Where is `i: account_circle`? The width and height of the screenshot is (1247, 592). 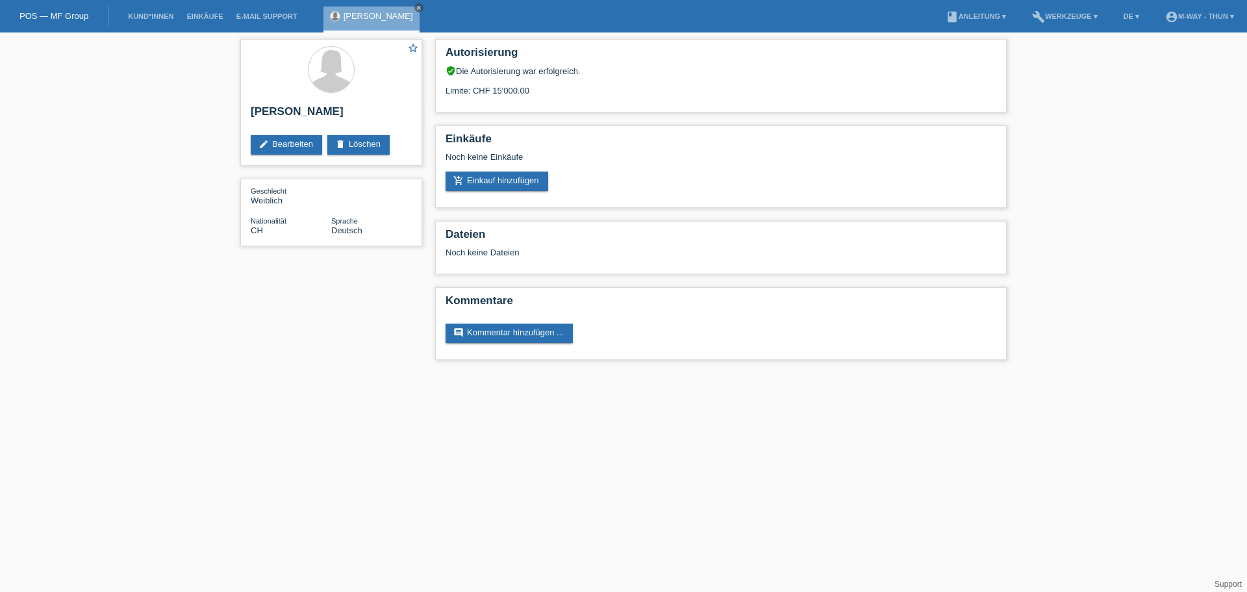 i: account_circle is located at coordinates (1171, 17).